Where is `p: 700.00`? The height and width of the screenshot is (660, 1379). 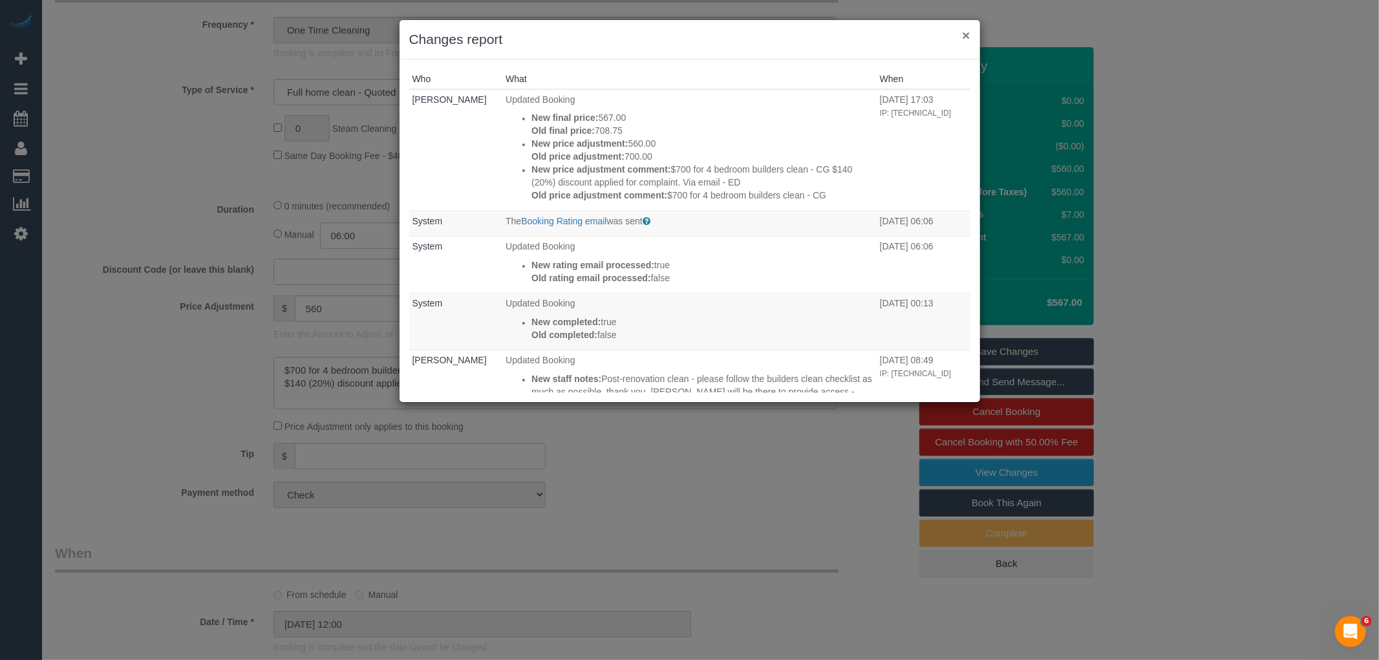 p: 700.00 is located at coordinates (702, 156).